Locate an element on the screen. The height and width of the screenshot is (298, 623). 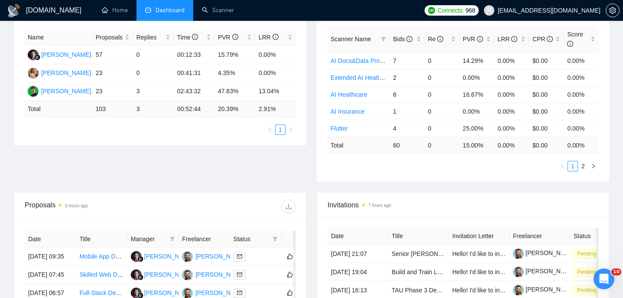
span: right is located at coordinates (594, 166).